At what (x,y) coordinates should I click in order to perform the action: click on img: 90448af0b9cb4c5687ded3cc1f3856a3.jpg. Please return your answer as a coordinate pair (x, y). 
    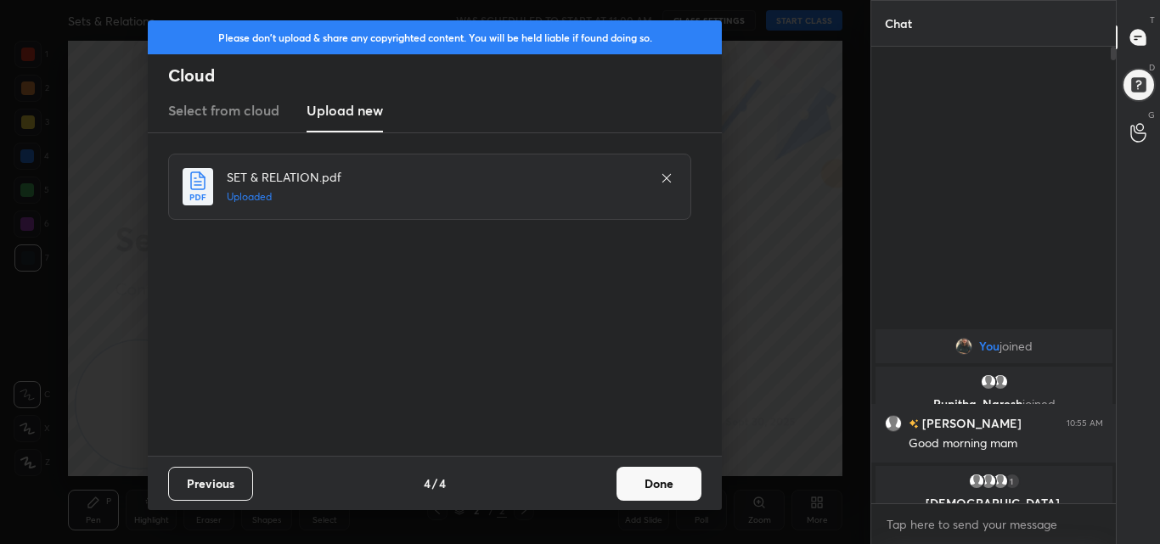
    Looking at the image, I should click on (964, 347).